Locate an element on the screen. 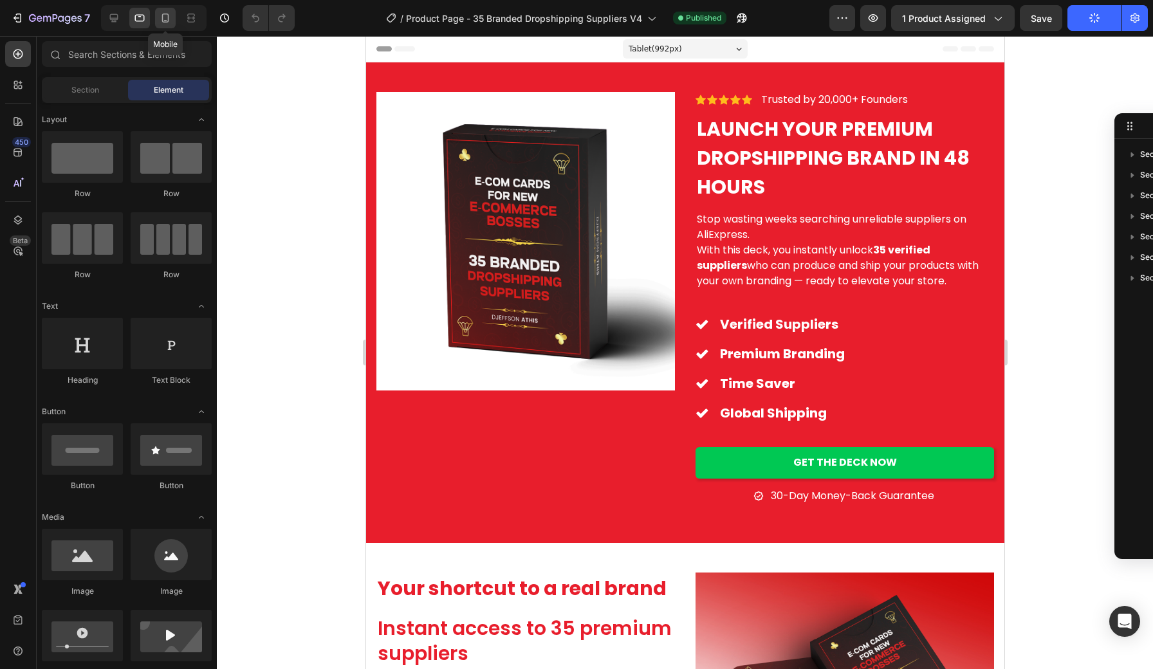 The height and width of the screenshot is (669, 1153). span: Media is located at coordinates (53, 517).